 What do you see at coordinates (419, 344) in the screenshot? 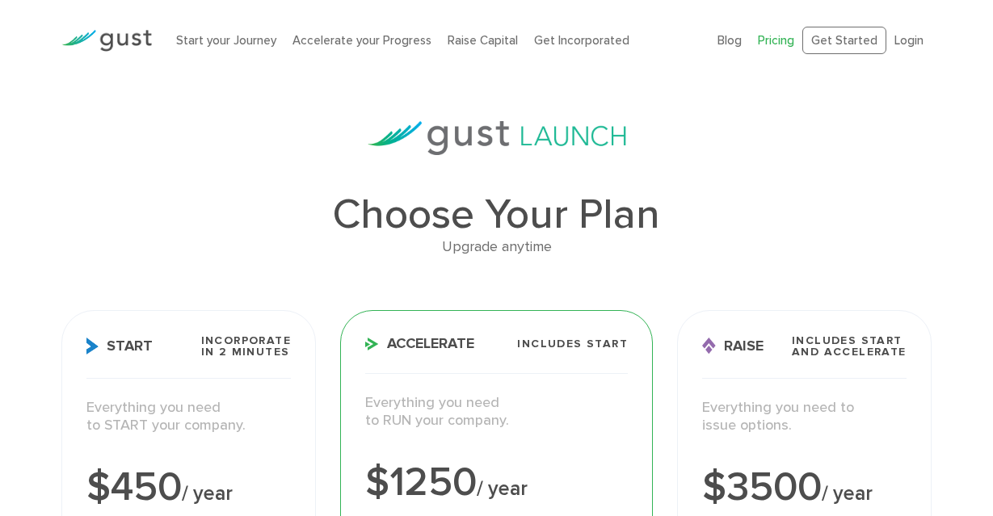
I see `span: Accelerate` at bounding box center [419, 344].